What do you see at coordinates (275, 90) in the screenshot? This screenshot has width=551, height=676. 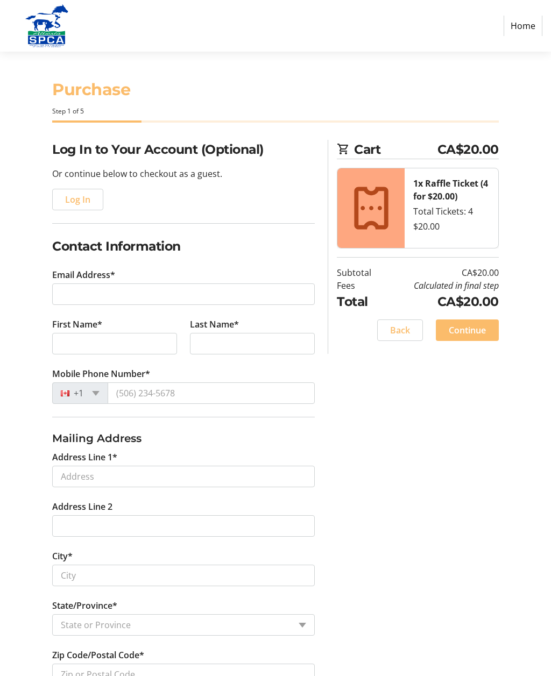 I see `h1: Purchase` at bounding box center [275, 90].